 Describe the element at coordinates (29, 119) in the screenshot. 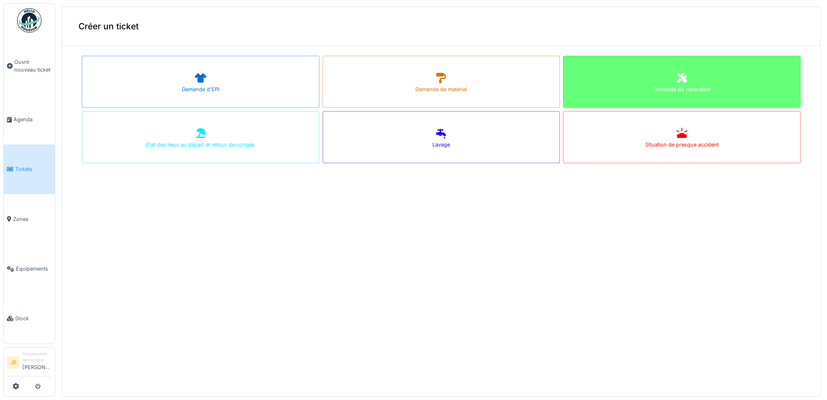

I see `a: Agenda` at that location.